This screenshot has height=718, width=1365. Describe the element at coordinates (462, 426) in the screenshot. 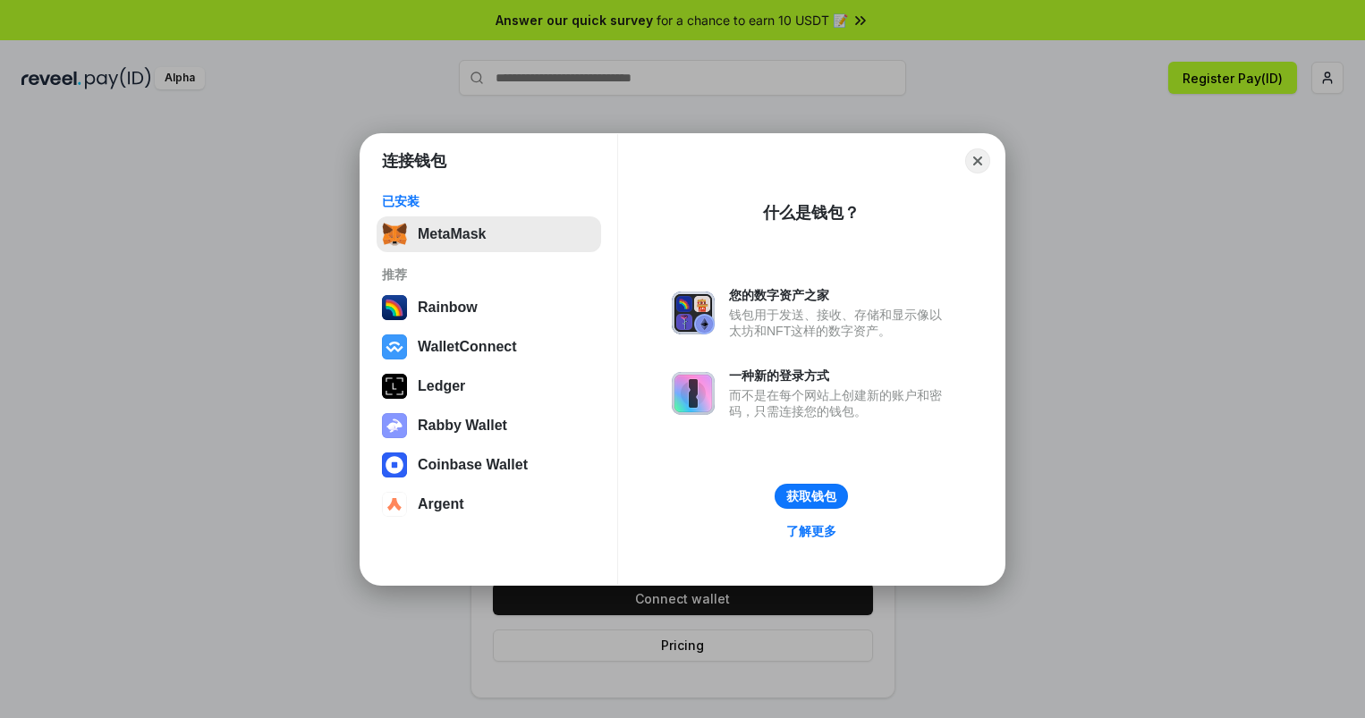

I see `div: Rabby Wallet` at that location.